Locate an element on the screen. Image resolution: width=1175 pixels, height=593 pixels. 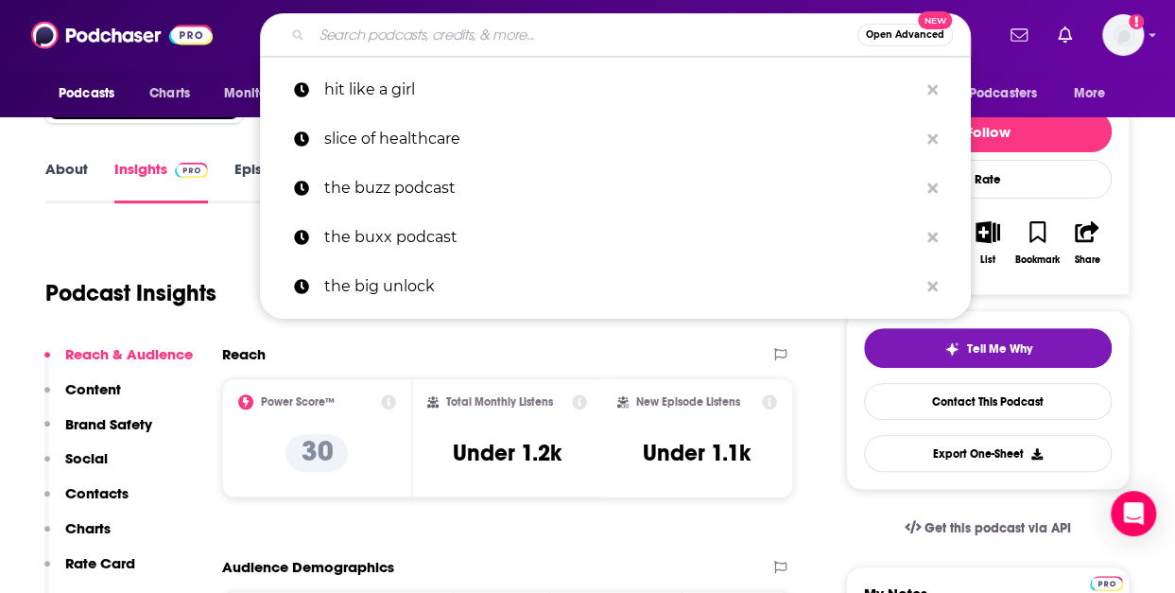
div: Rate is located at coordinates (988, 179).